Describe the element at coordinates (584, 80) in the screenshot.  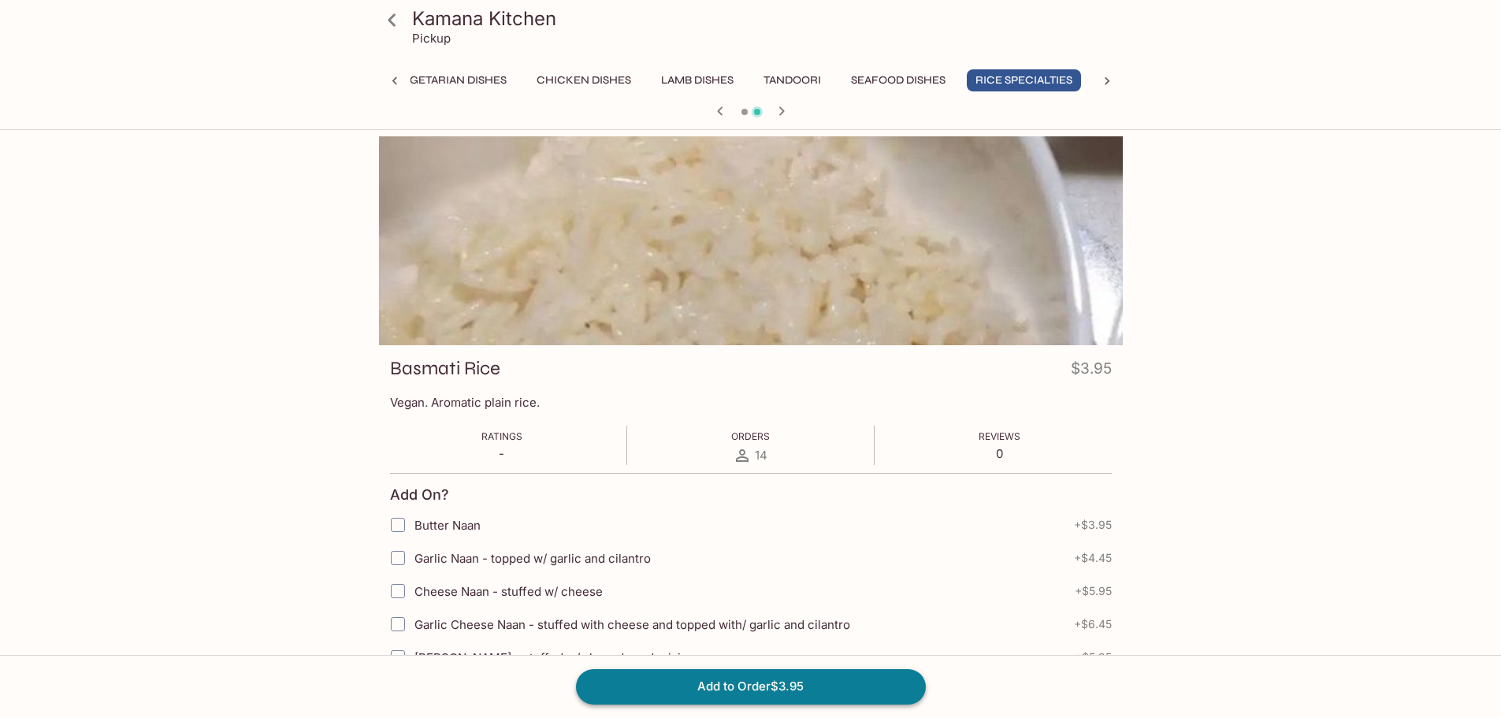
I see `button: Chicken Dishes` at that location.